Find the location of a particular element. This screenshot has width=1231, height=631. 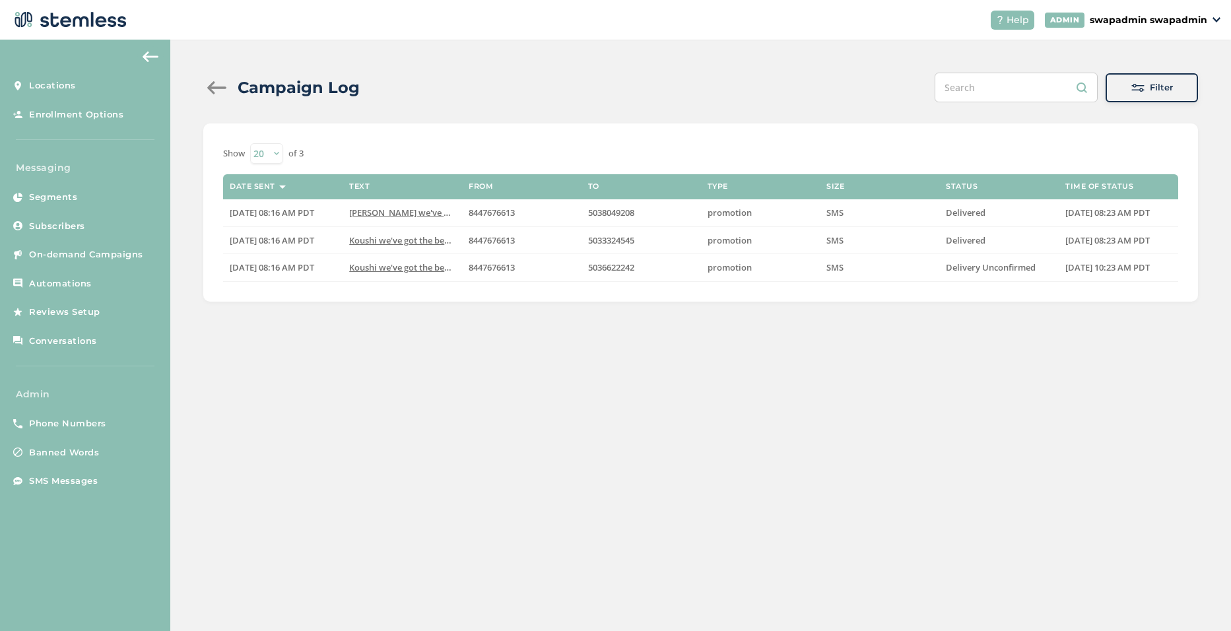

label: To is located at coordinates (594, 186).